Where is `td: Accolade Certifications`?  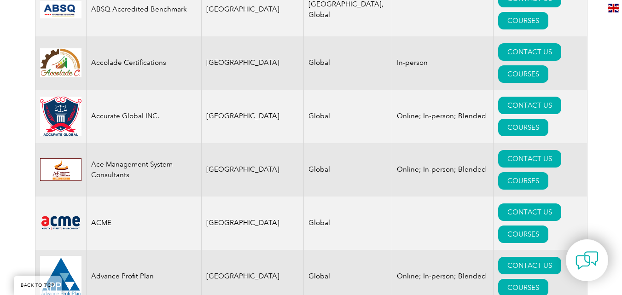 td: Accolade Certifications is located at coordinates (144, 63).